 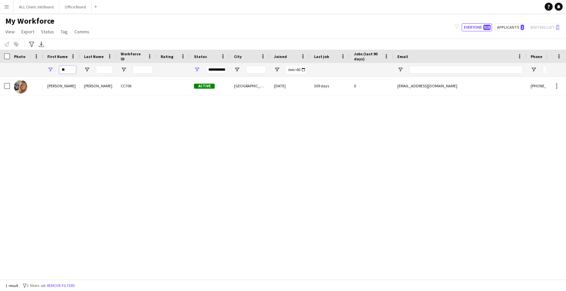 I want to click on span: Photo, so click(x=20, y=56).